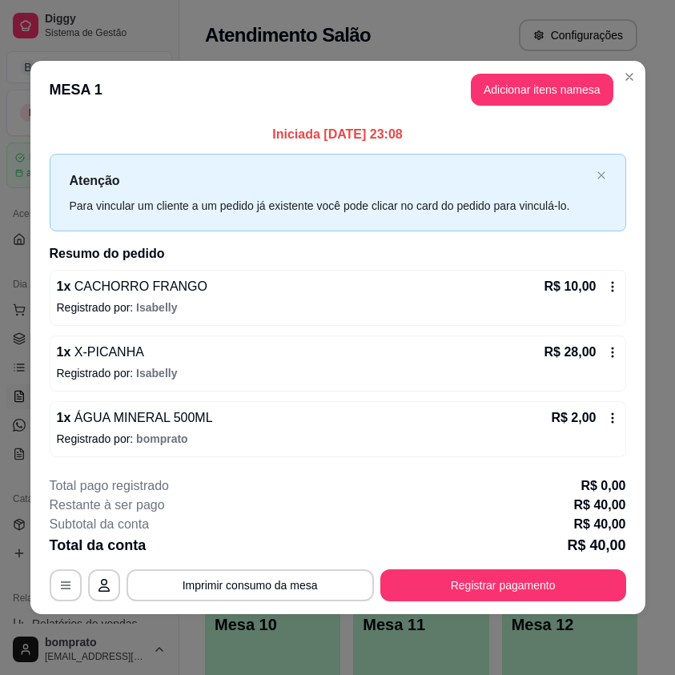 The image size is (675, 675). Describe the element at coordinates (99, 525) in the screenshot. I see `p: Subtotal da conta` at that location.